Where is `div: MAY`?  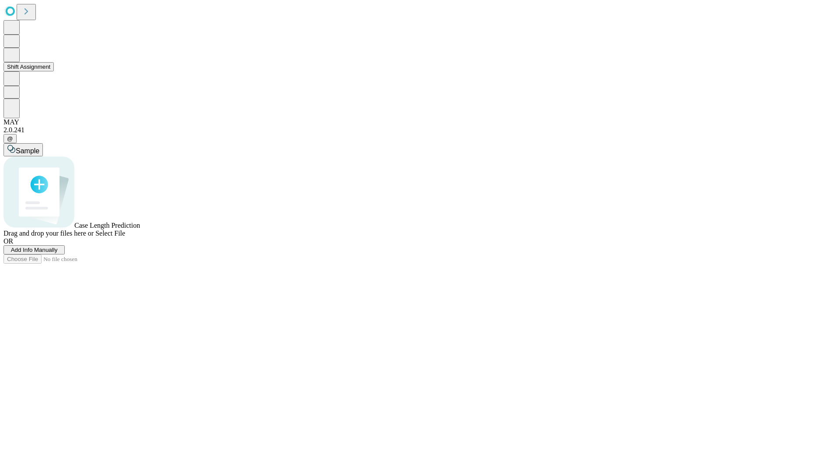
div: MAY is located at coordinates (420, 122).